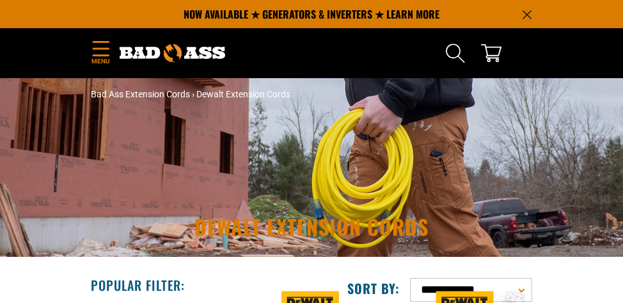 The width and height of the screenshot is (623, 303). I want to click on summary: Search, so click(456, 53).